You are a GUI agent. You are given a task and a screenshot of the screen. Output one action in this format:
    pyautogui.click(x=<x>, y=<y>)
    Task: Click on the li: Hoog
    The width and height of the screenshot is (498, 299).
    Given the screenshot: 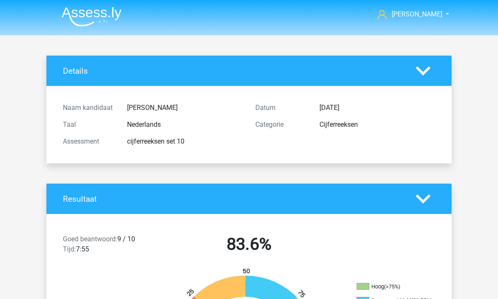 What is the action you would take?
    pyautogui.click(x=398, y=287)
    